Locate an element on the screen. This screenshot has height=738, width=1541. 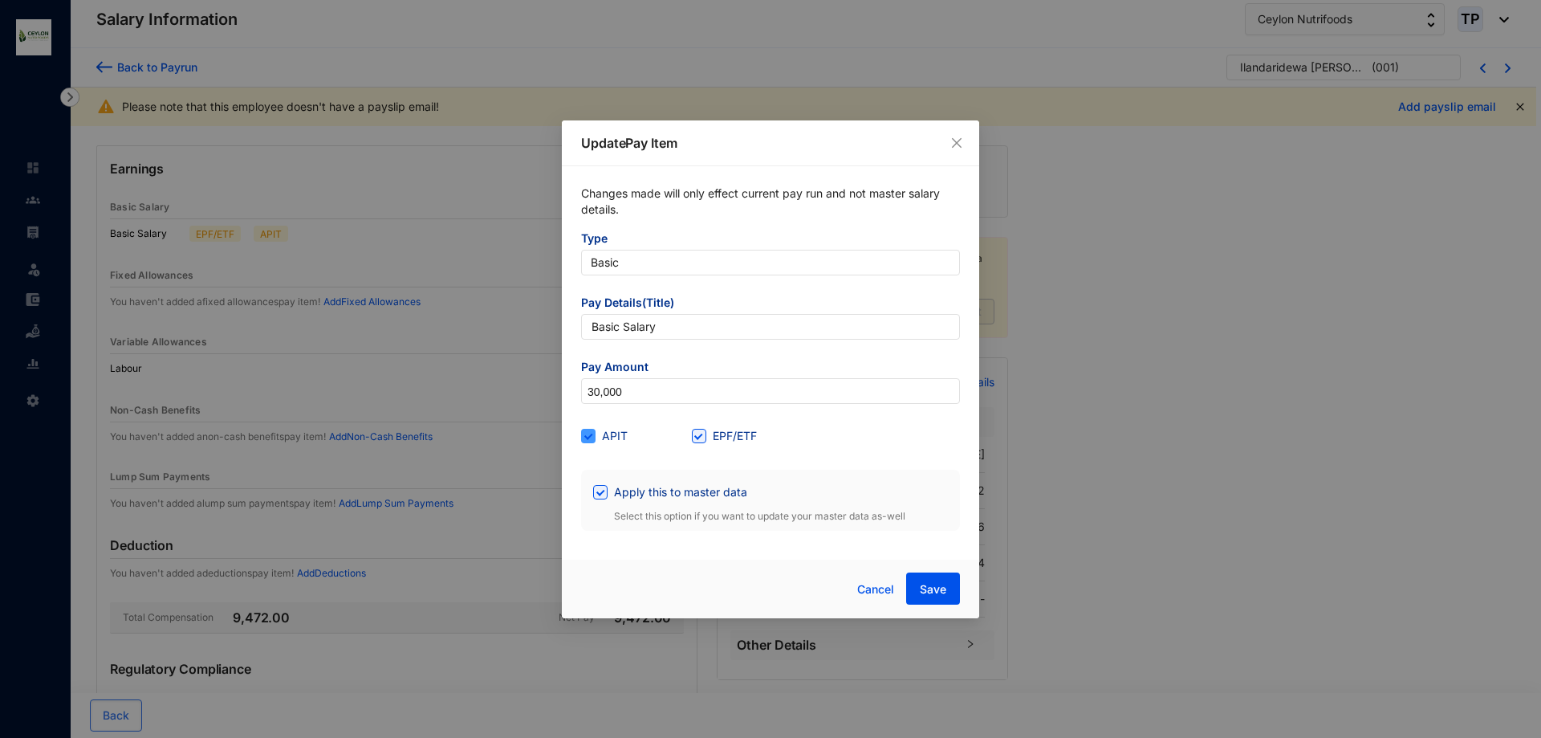
button: Cancel is located at coordinates (876, 589).